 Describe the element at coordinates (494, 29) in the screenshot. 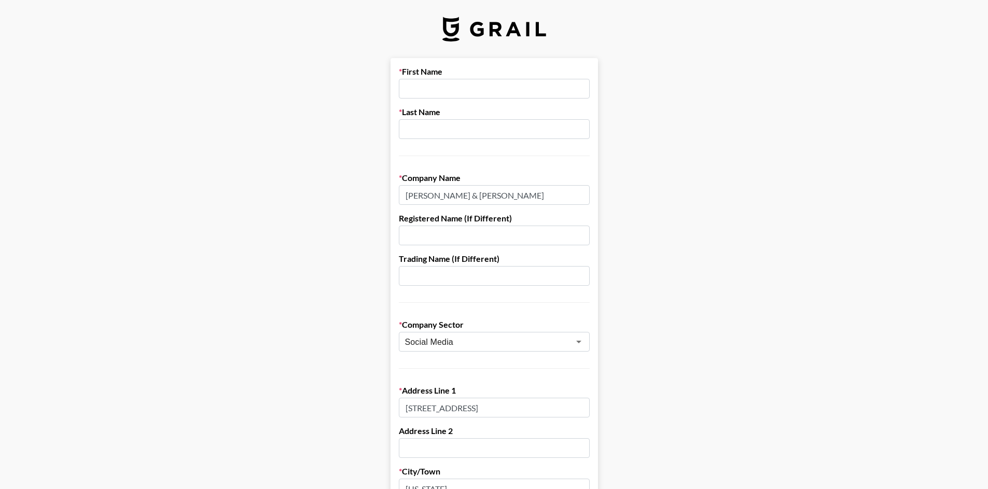

I see `img: Grail Talent Logo` at that location.